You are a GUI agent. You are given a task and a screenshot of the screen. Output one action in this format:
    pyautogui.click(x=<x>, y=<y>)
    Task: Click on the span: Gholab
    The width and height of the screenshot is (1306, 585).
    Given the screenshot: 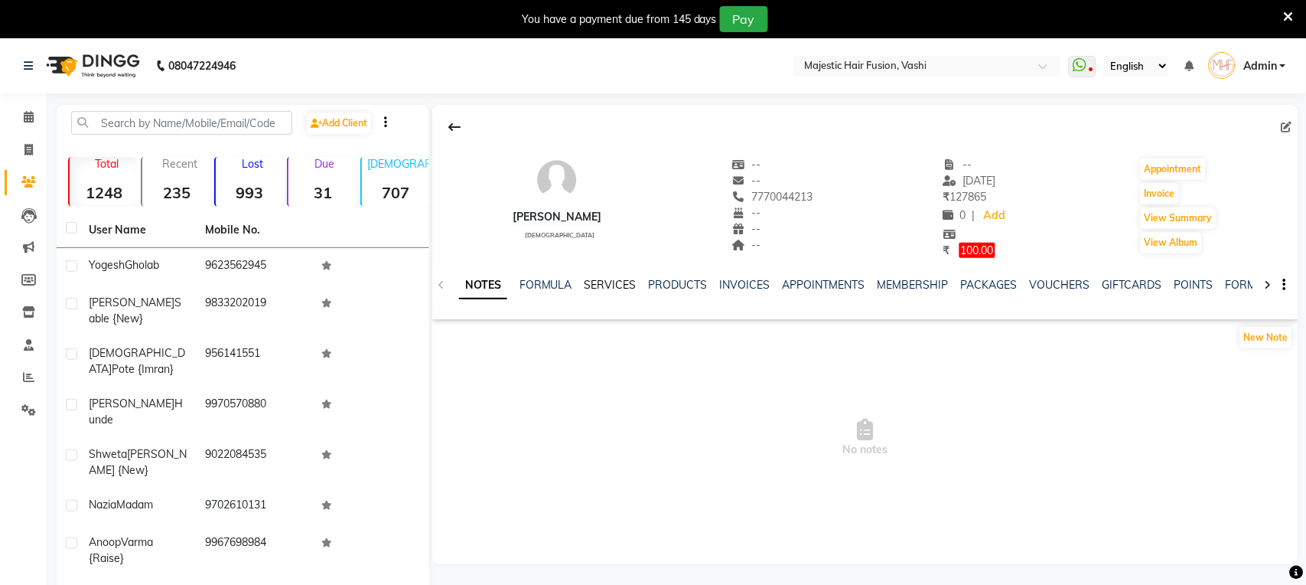 What is the action you would take?
    pyautogui.click(x=142, y=265)
    